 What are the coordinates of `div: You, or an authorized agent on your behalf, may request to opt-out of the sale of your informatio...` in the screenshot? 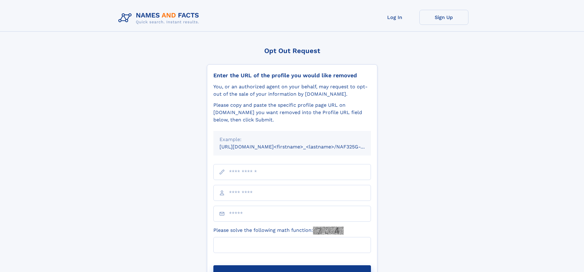 It's located at (292, 90).